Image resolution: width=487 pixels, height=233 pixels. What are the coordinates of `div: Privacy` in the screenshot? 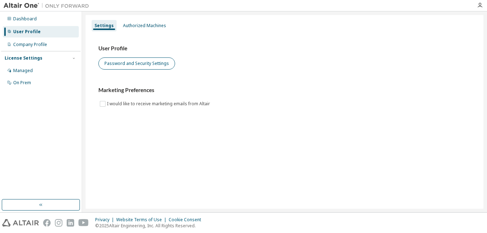 It's located at (106, 220).